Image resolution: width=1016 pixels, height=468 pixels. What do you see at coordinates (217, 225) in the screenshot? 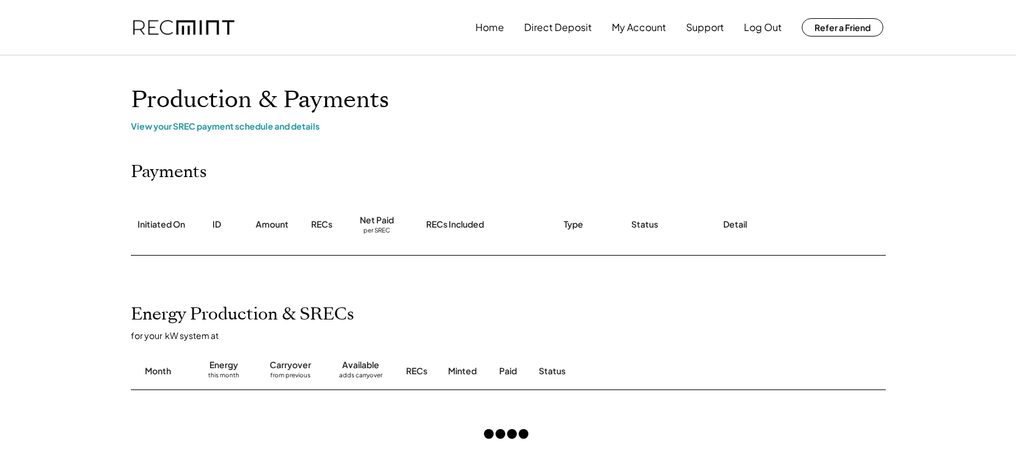
I see `div: ID` at bounding box center [217, 225].